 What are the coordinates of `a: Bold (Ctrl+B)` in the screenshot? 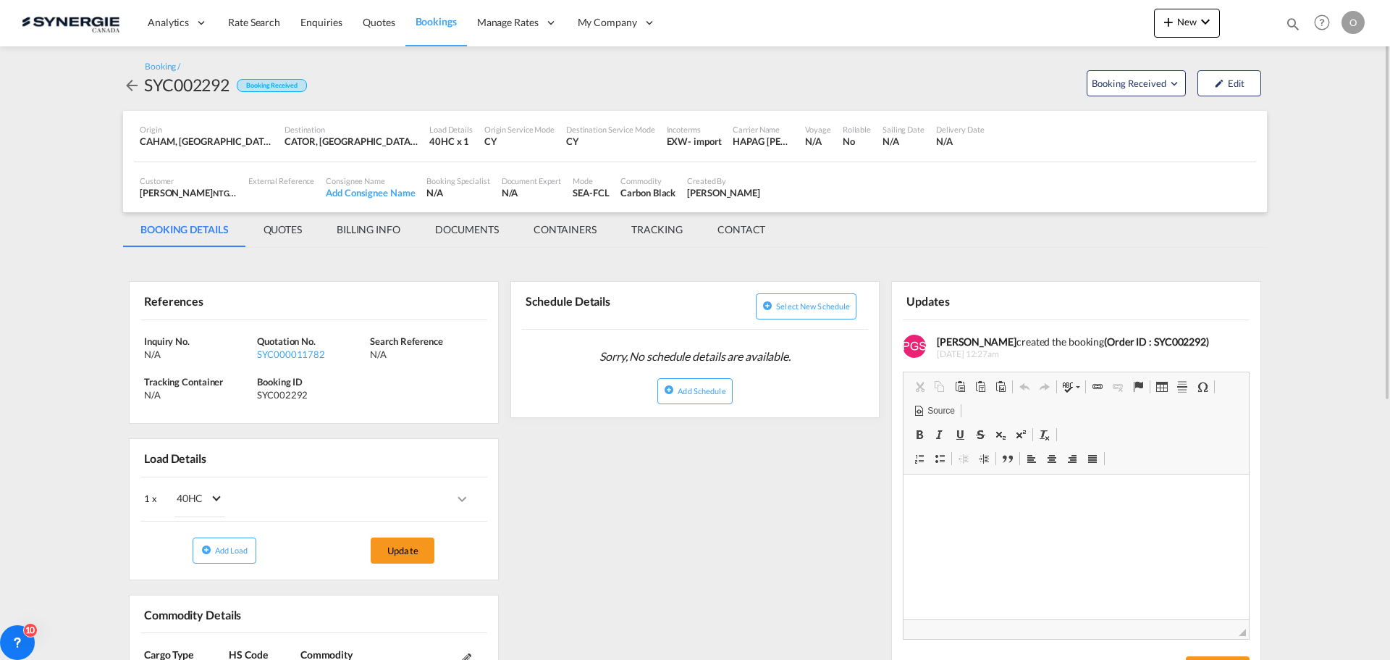 It's located at (920, 435).